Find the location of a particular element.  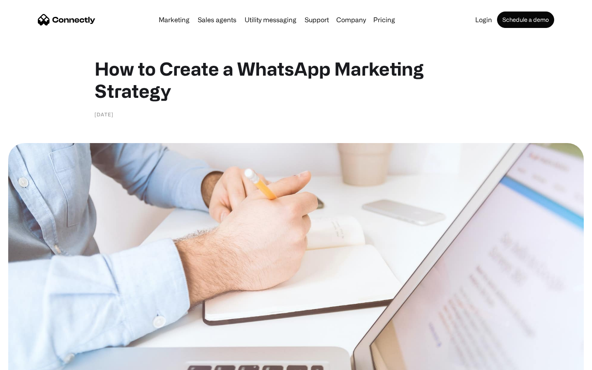

a: Support is located at coordinates (316, 20).